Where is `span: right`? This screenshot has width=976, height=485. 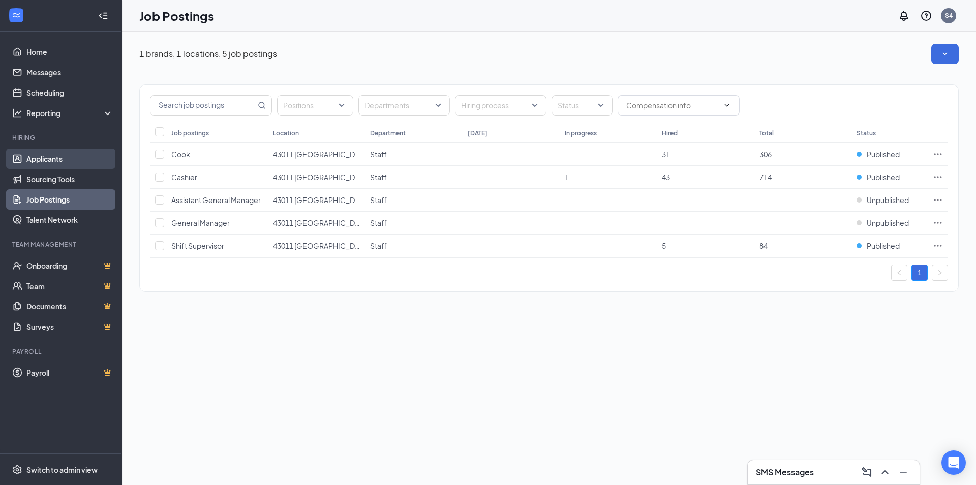
span: right is located at coordinates (940, 273).